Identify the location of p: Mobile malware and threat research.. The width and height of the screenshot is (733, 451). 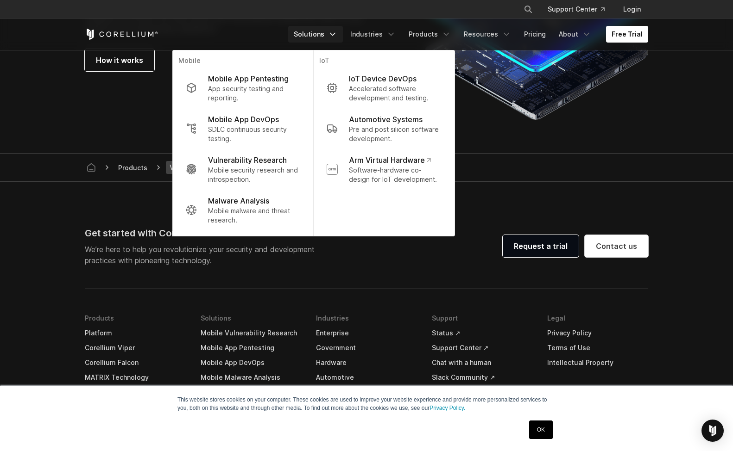
(254, 216).